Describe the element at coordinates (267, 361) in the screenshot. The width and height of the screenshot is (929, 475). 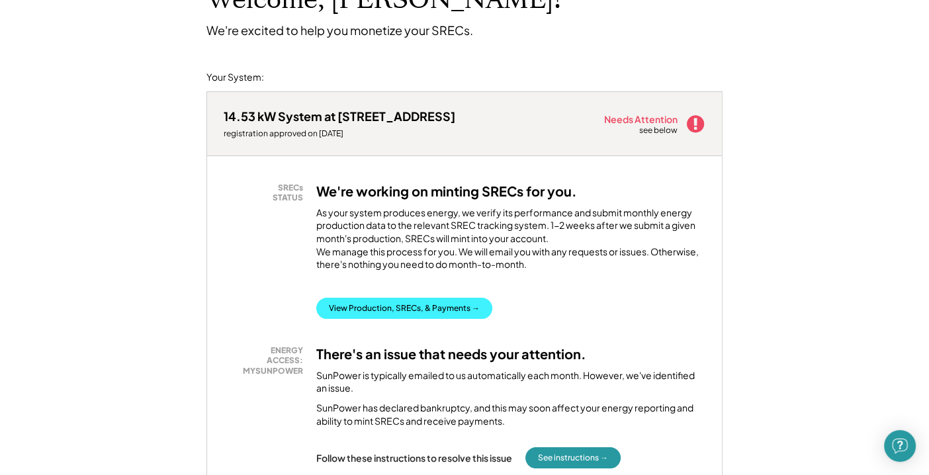
I see `div: ENERGY ACCESS: MYSUNPOWER` at that location.